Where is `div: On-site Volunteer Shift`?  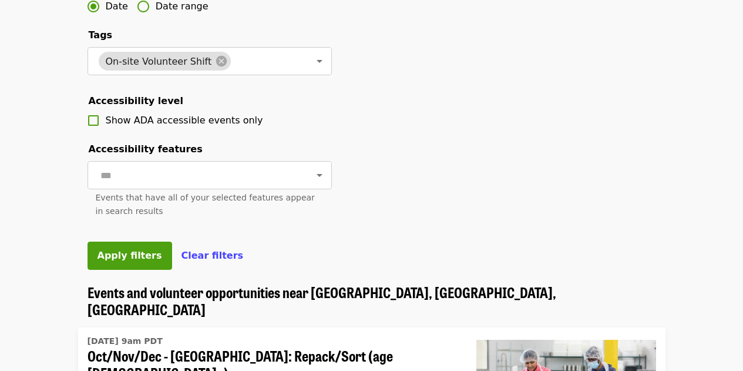 div: On-site Volunteer Shift is located at coordinates (165, 61).